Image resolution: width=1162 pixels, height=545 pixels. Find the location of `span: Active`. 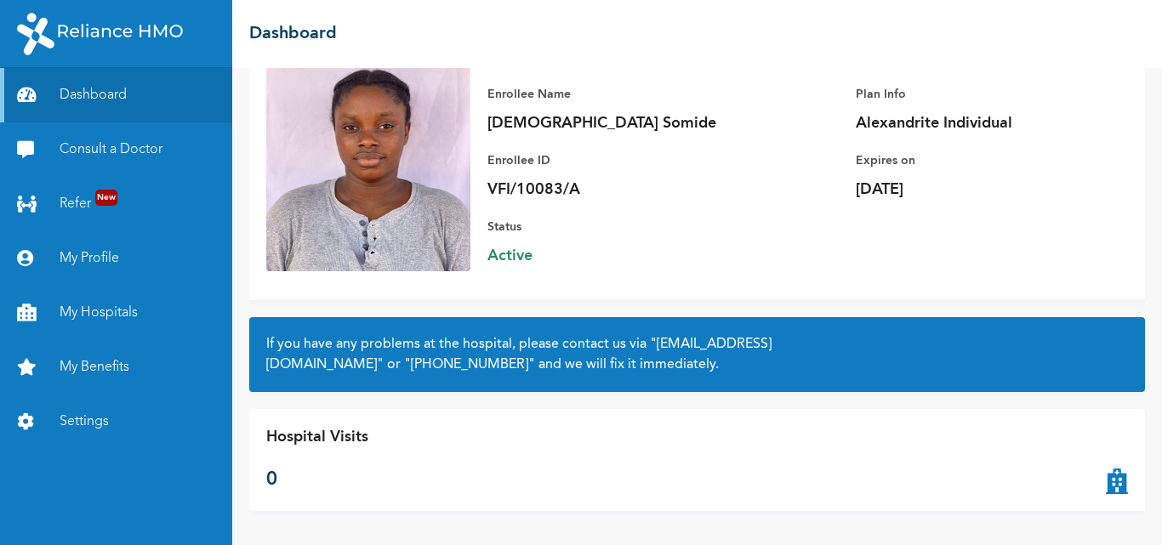

span: Active is located at coordinates (607, 256).